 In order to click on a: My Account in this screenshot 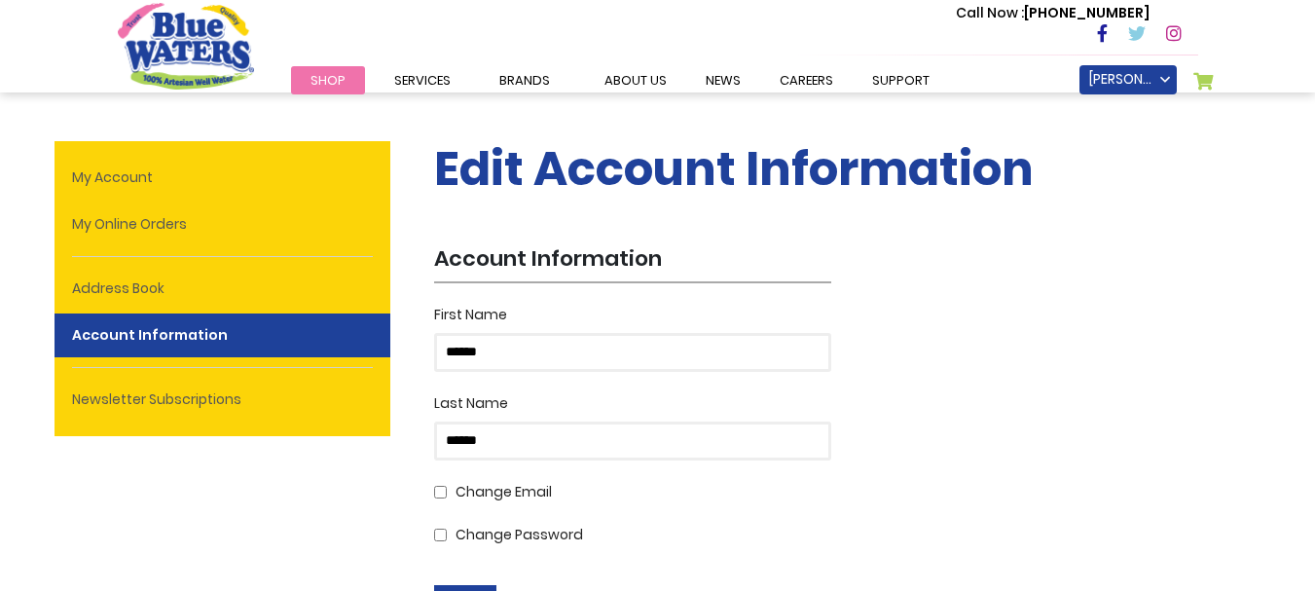, I will do `click(222, 177)`.